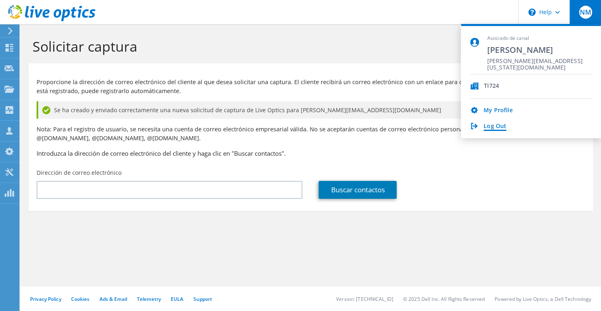 Image resolution: width=601 pixels, height=311 pixels. What do you see at coordinates (543, 299) in the screenshot?
I see `li: Powered by Live Optics, a Dell Technology` at bounding box center [543, 299].